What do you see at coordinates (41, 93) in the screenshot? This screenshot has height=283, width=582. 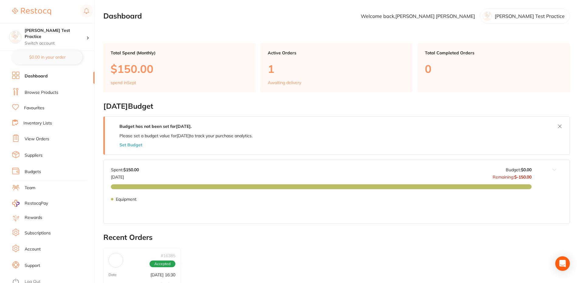 I see `a: Browse Products` at bounding box center [41, 93].